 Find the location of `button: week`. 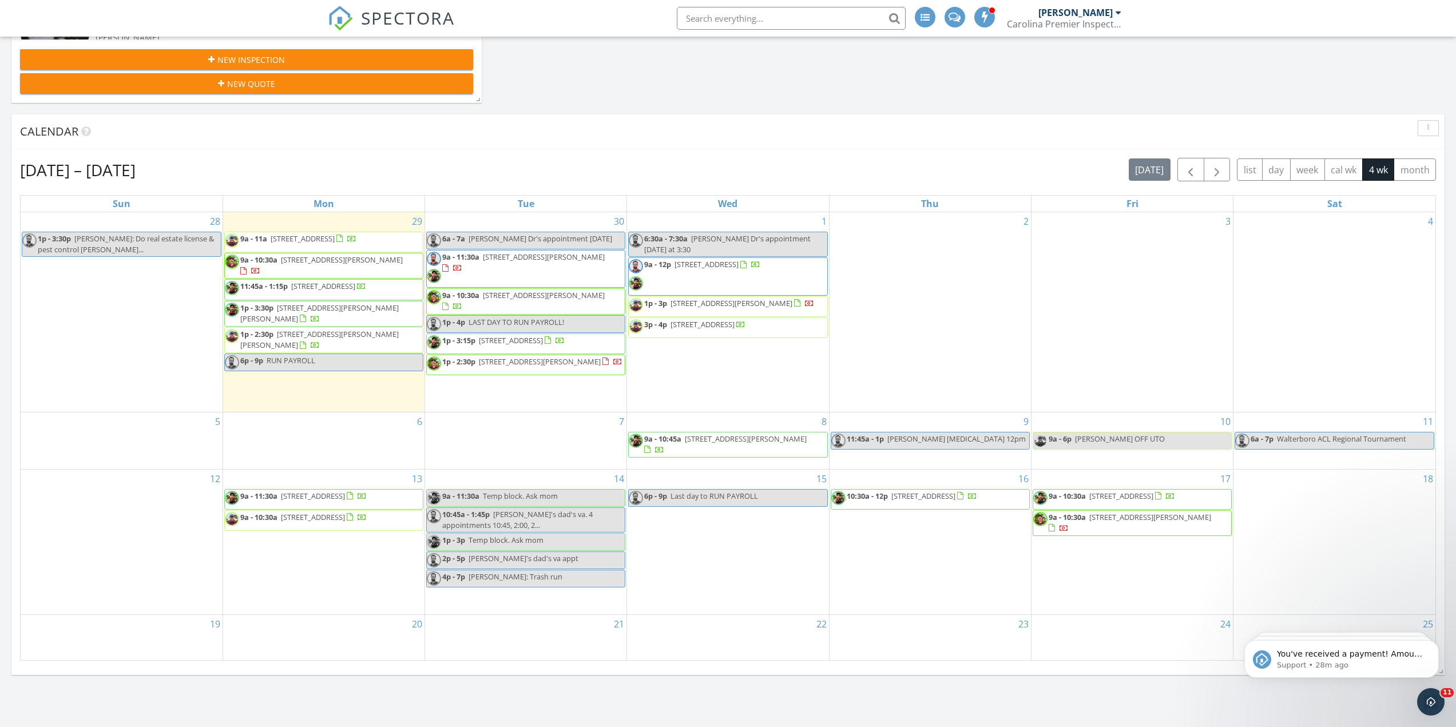

button: week is located at coordinates (1307, 169).